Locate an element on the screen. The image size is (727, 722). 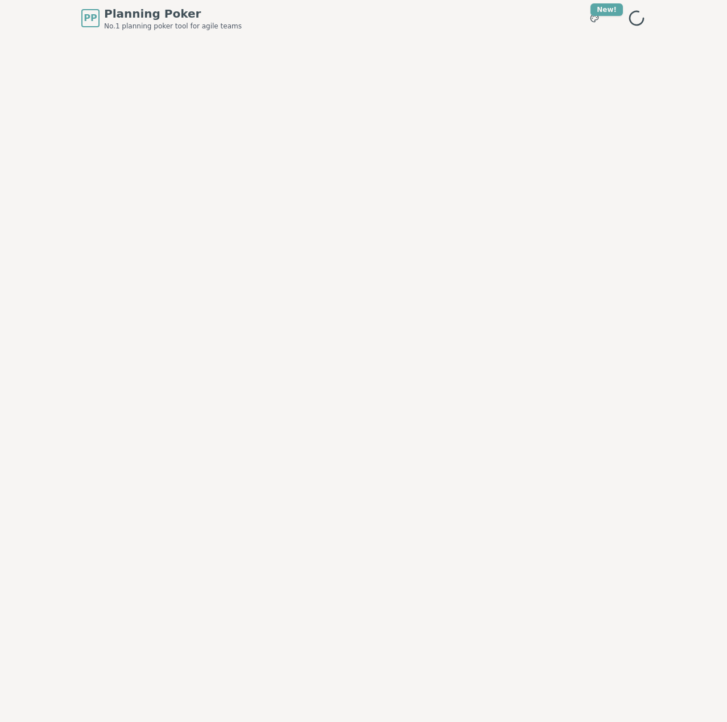
span: Planning Poker is located at coordinates (173, 14).